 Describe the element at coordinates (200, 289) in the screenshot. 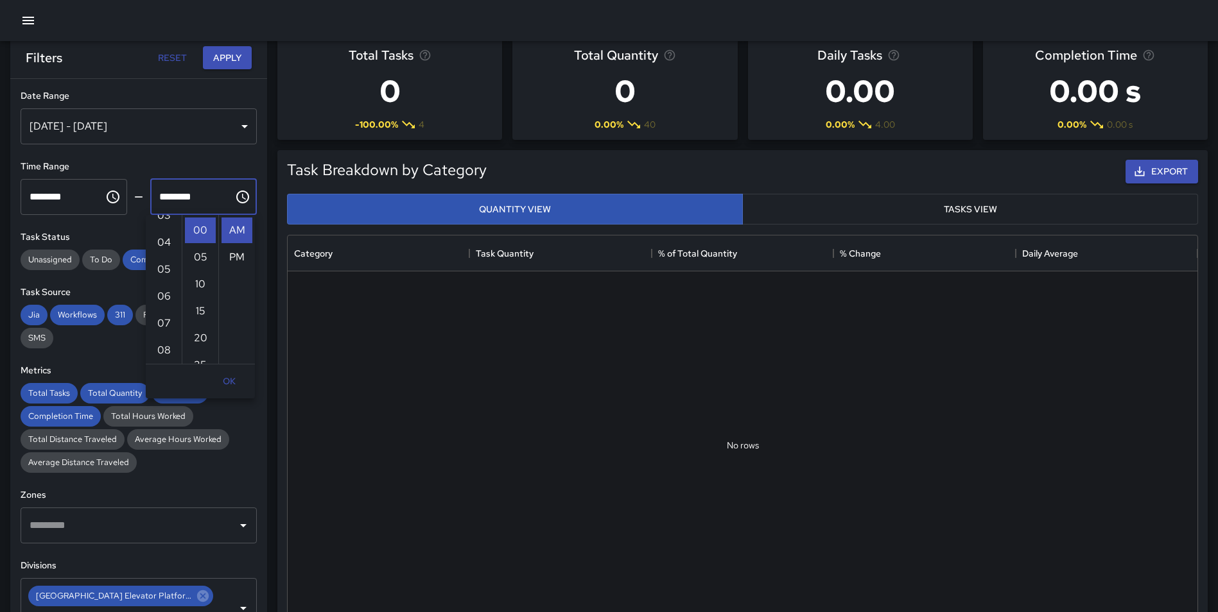

I see `ul: Select minutes` at that location.